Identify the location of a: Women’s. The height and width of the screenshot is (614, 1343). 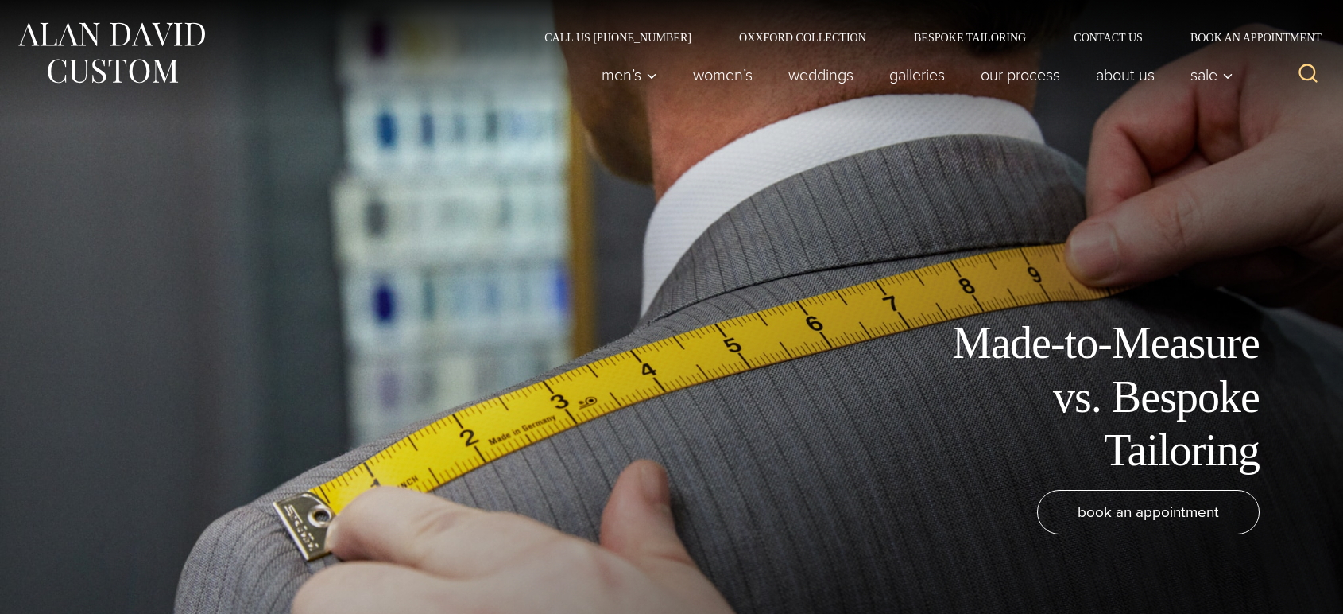
(723, 75).